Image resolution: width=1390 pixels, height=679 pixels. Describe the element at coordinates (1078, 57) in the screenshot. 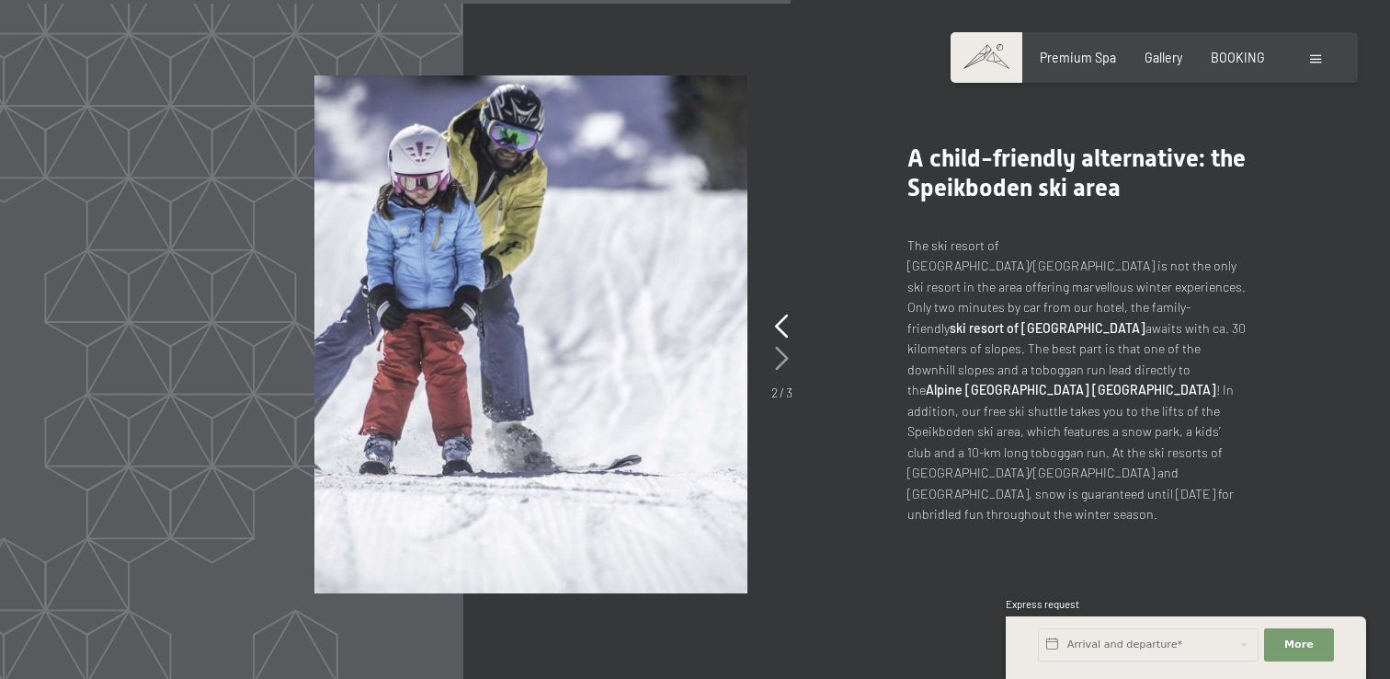

I see `span: Premium Spa` at that location.